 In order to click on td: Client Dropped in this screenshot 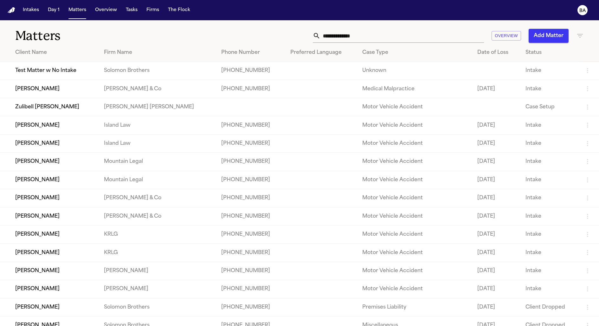, I will do `click(549, 307)`.